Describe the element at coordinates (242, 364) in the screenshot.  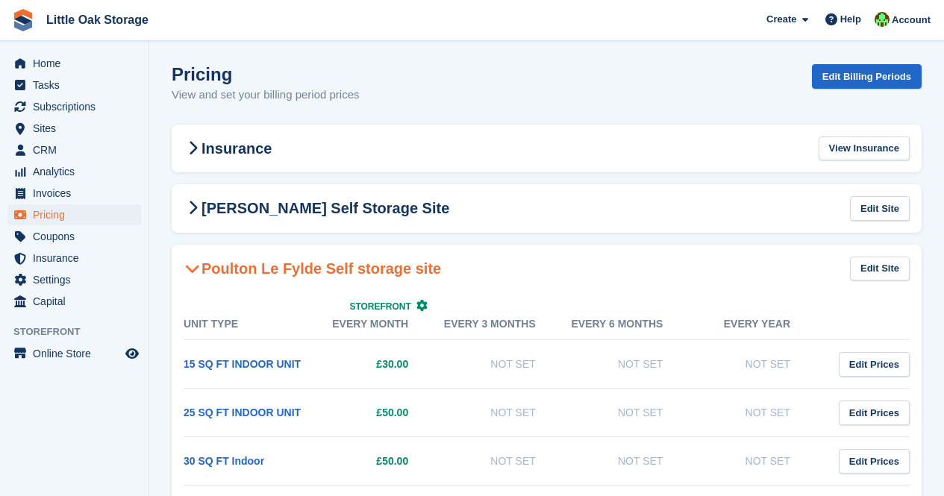
I see `a: 15 SQ FT INDOOR UNIT` at that location.